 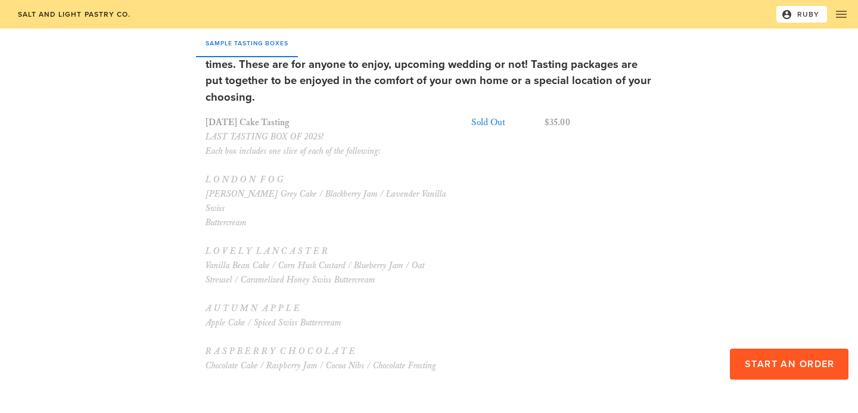 What do you see at coordinates (802, 14) in the screenshot?
I see `button: Ruby` at bounding box center [802, 14].